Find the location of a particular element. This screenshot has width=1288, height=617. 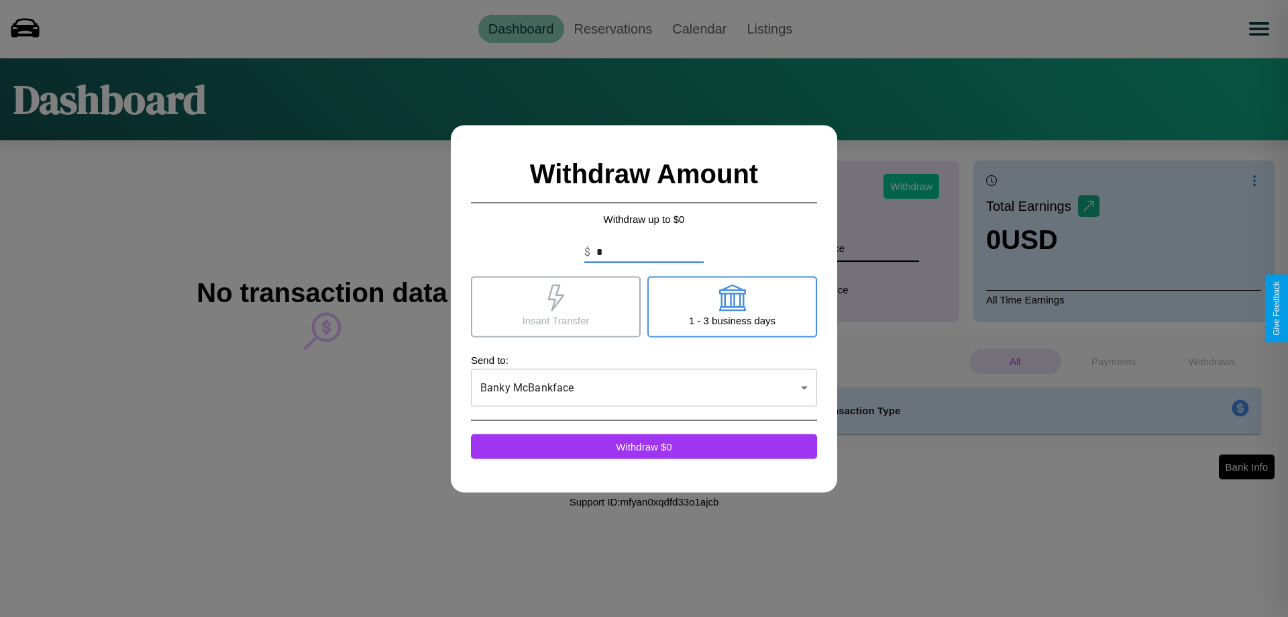

div: Banky McBankface is located at coordinates (644, 387).